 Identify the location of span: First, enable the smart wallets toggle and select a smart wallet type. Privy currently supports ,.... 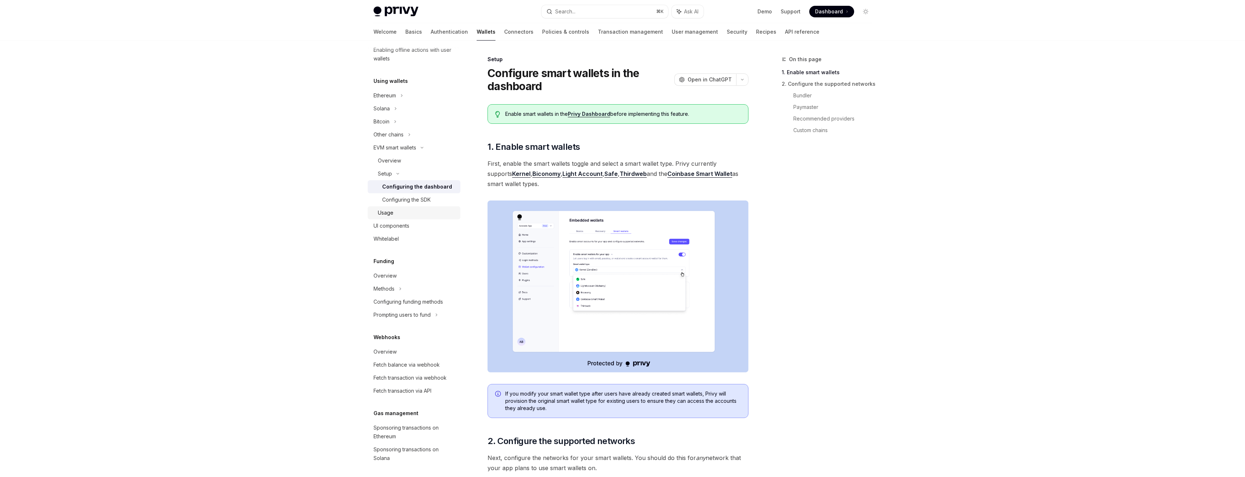
(618, 174).